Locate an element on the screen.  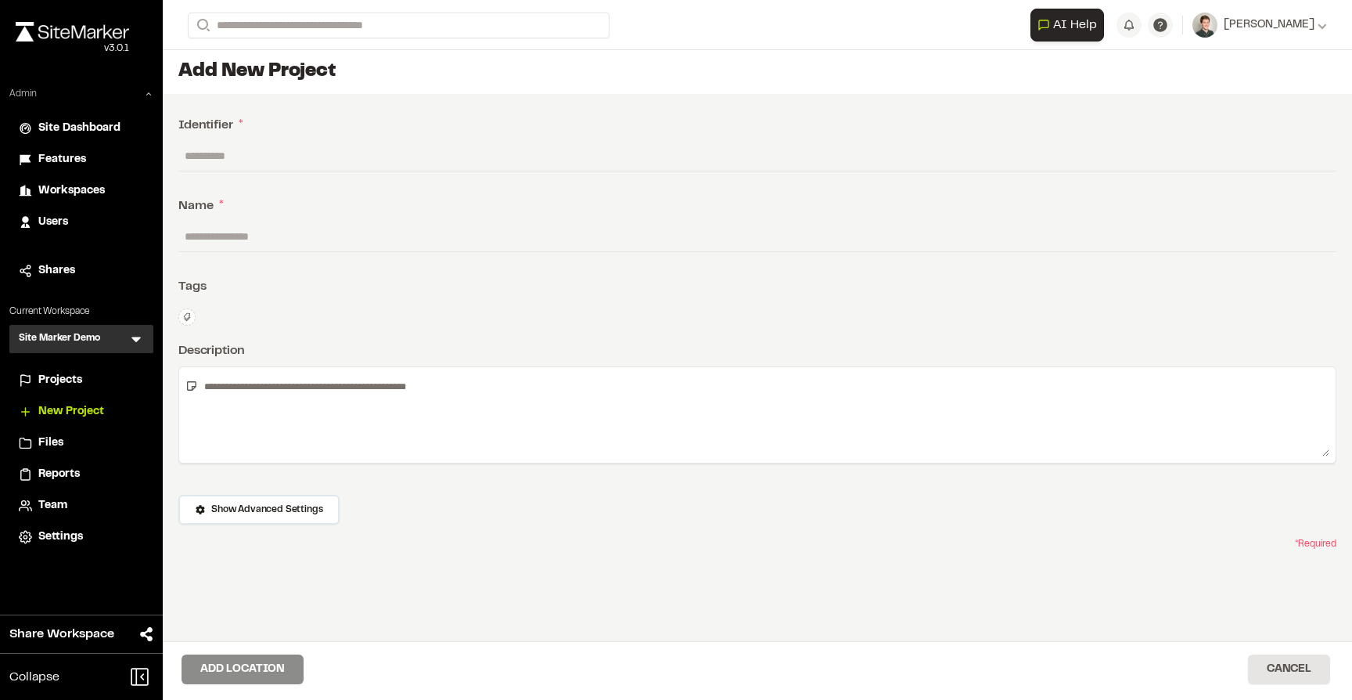
a: New Project is located at coordinates (81, 412).